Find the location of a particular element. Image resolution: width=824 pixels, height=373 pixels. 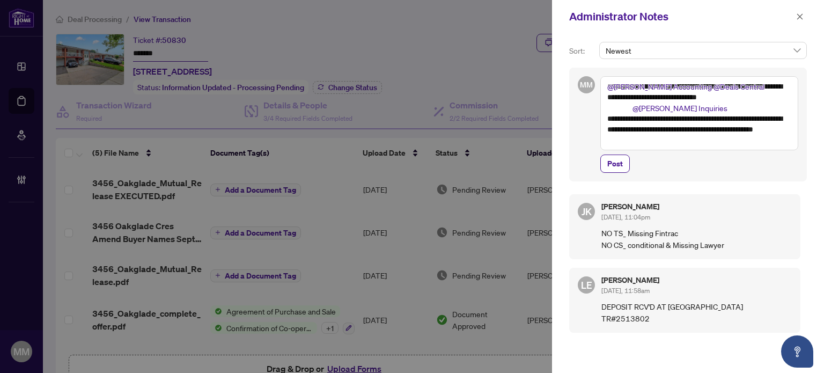

span: LE is located at coordinates (586, 285).